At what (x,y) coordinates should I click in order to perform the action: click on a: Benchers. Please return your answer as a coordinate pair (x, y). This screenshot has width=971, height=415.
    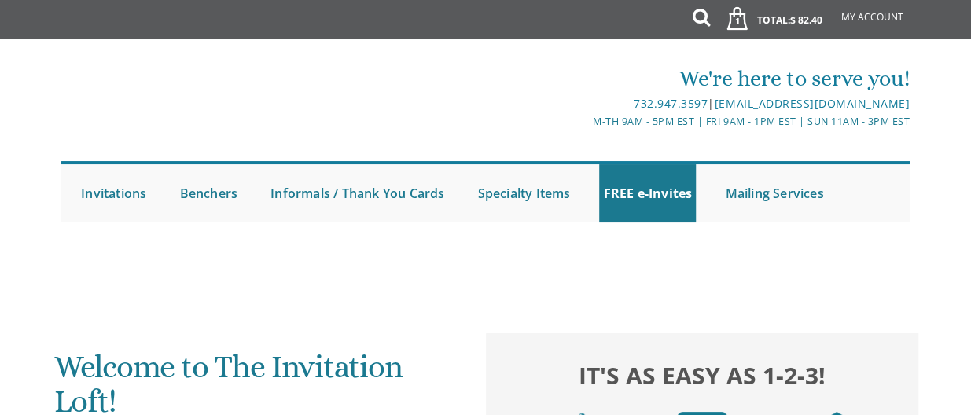
    Looking at the image, I should click on (208, 193).